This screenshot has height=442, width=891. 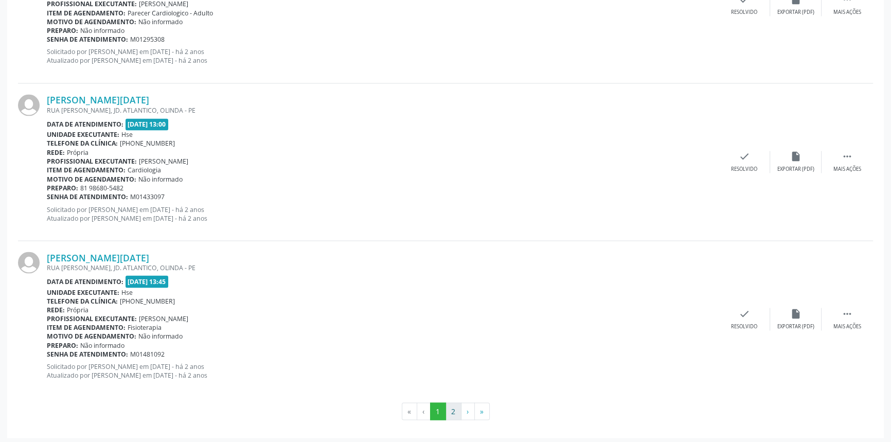 What do you see at coordinates (453, 411) in the screenshot?
I see `button: Go to page 2` at bounding box center [453, 411].